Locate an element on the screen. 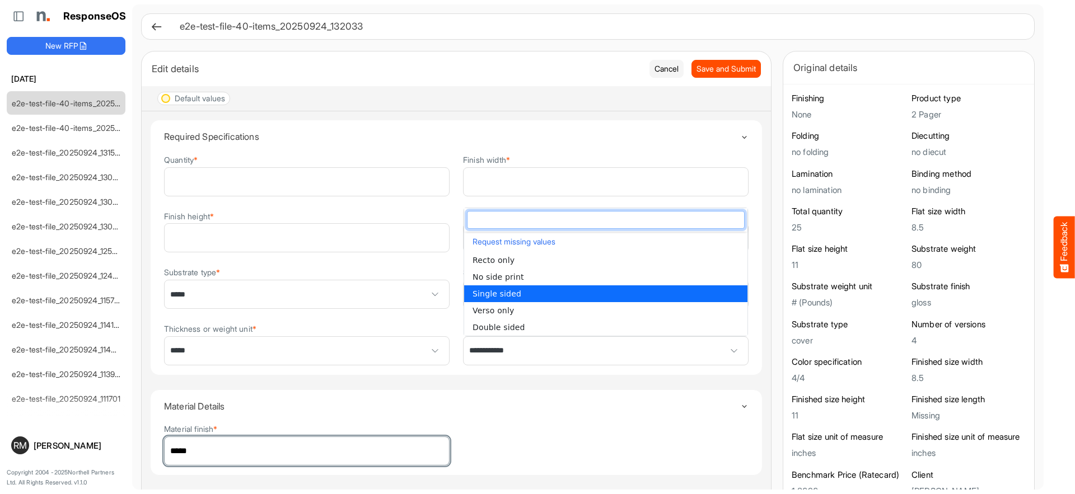  h5: 4 is located at coordinates (968, 340).